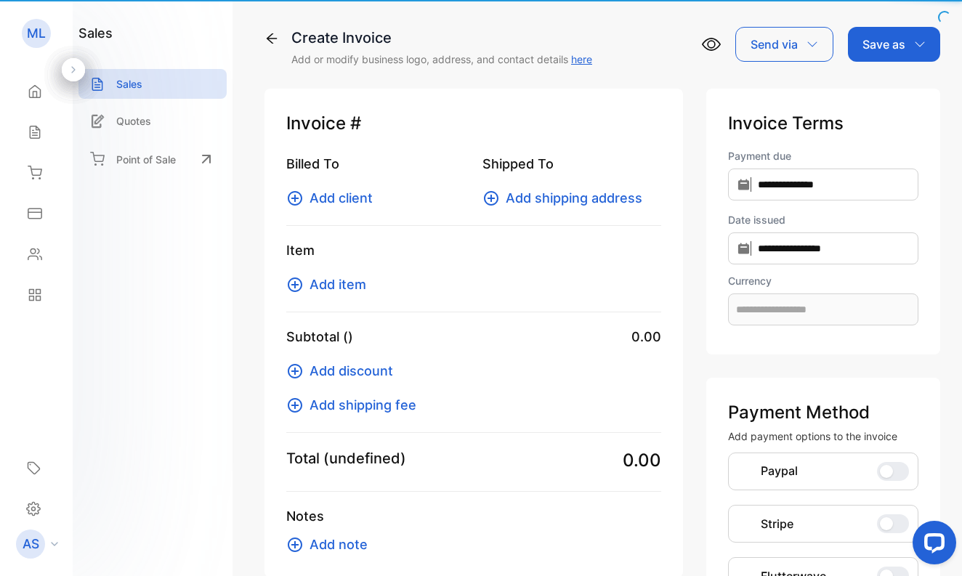  I want to click on span: Add shipping fee, so click(363, 405).